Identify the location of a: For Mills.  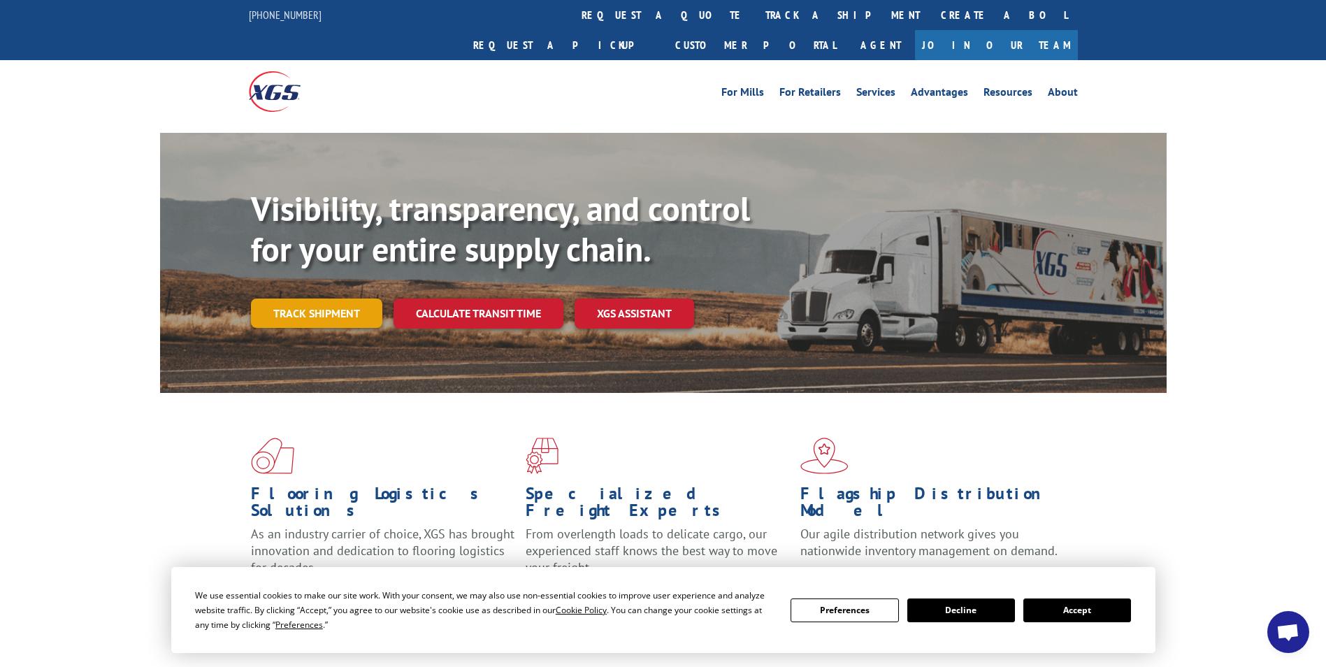
(743, 94).